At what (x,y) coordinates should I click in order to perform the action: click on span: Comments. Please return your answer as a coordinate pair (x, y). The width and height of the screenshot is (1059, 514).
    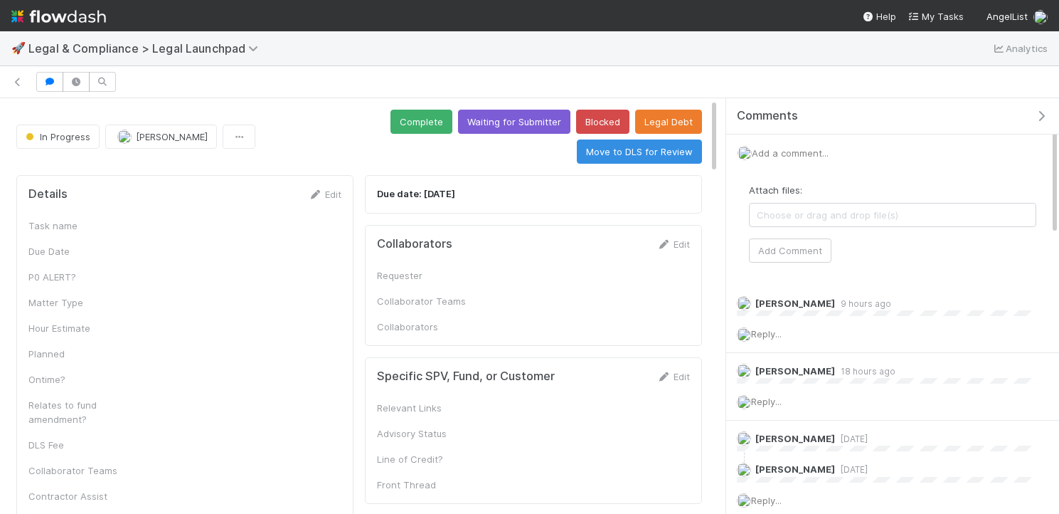
    Looking at the image, I should click on (767, 116).